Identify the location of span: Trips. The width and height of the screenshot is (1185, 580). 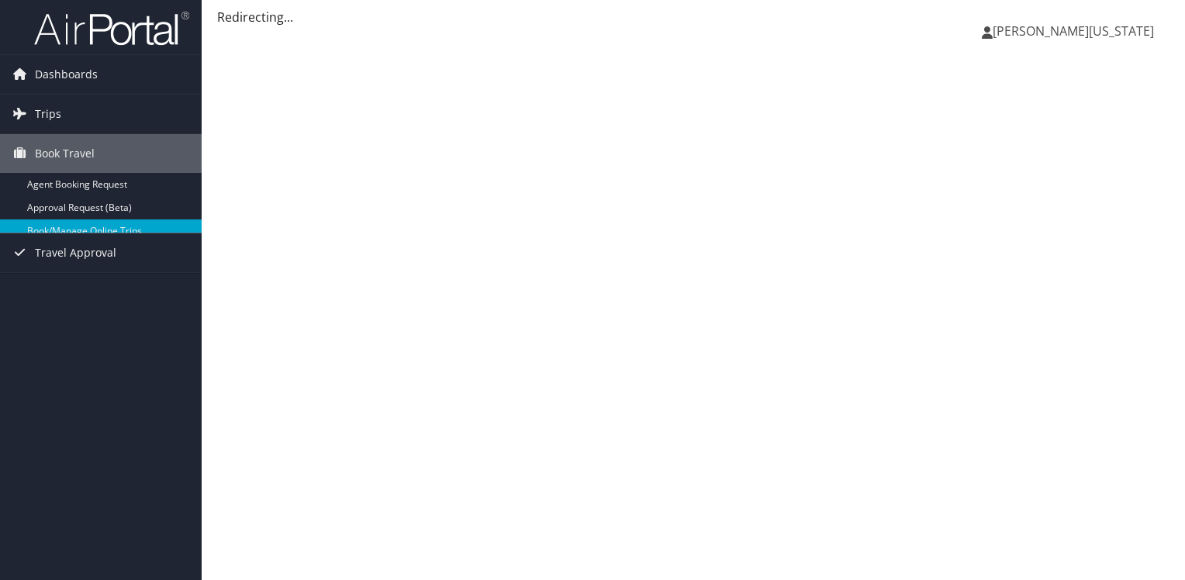
(48, 114).